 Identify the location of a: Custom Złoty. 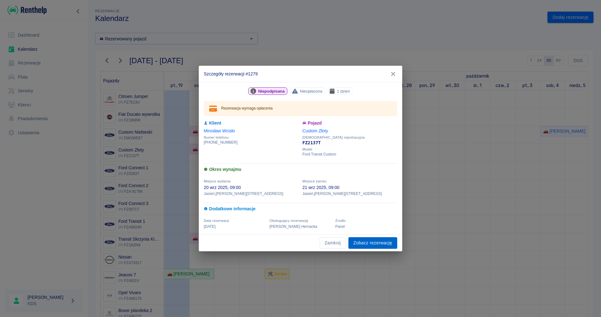
(315, 131).